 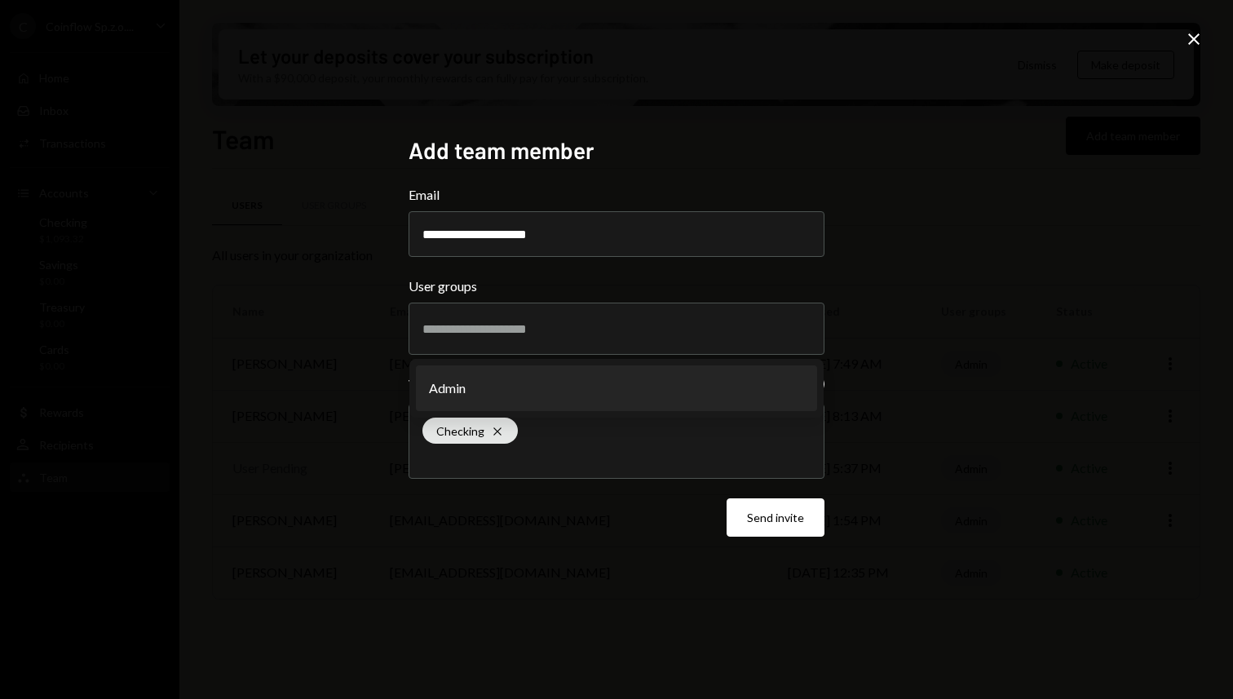 What do you see at coordinates (617, 286) in the screenshot?
I see `label: User groups` at bounding box center [617, 286].